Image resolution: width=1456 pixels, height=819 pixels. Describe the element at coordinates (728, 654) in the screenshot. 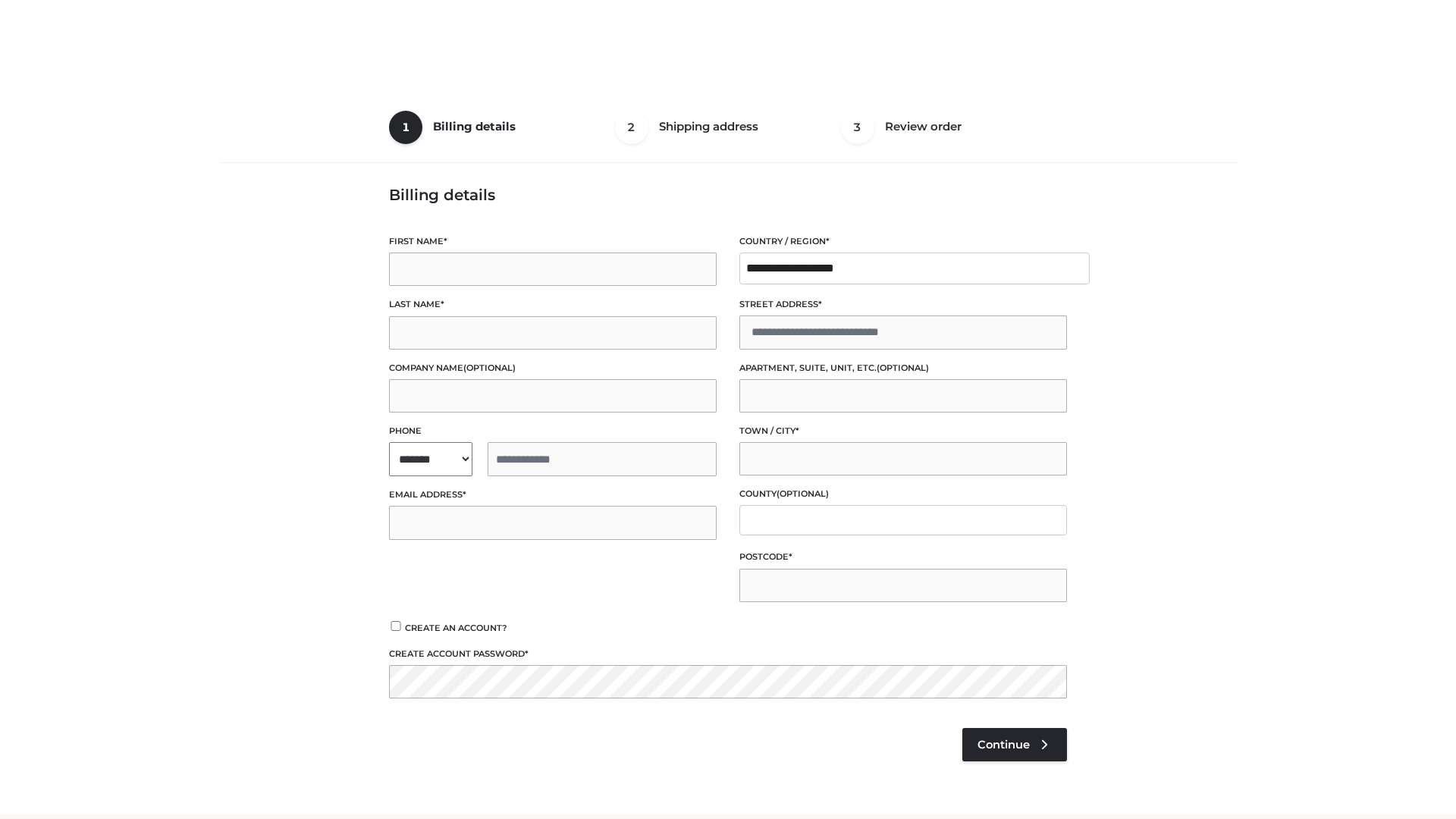

I see `label: Create account password` at that location.